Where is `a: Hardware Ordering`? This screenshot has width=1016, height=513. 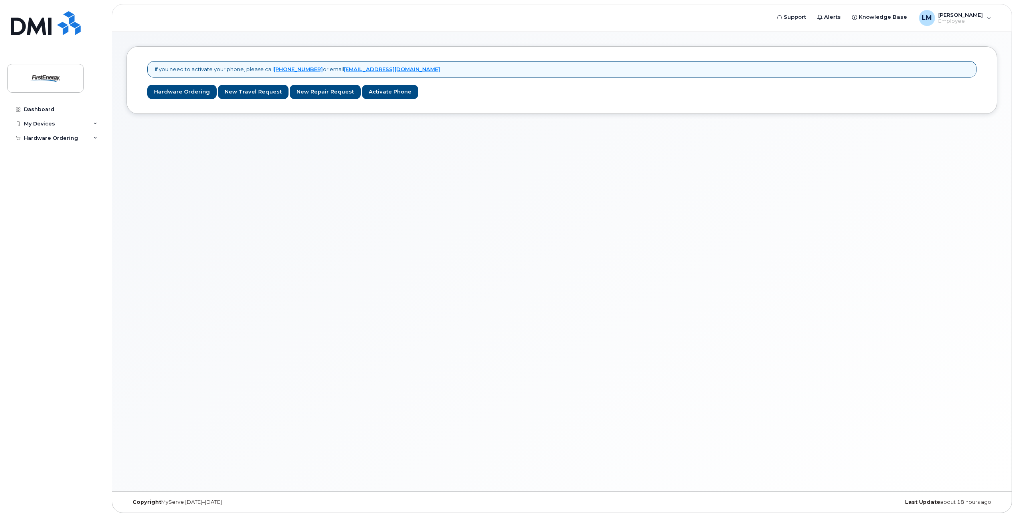 a: Hardware Ordering is located at coordinates (182, 92).